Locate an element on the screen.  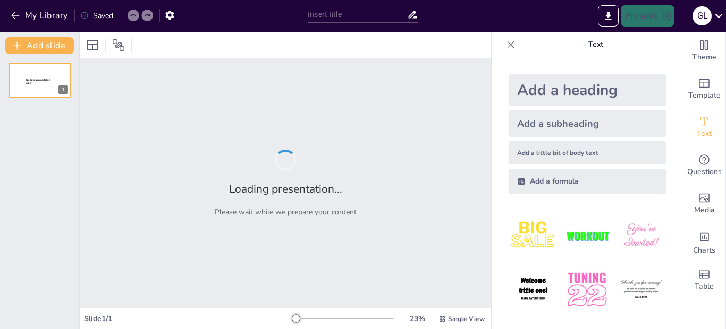
div: g l is located at coordinates (702, 16).